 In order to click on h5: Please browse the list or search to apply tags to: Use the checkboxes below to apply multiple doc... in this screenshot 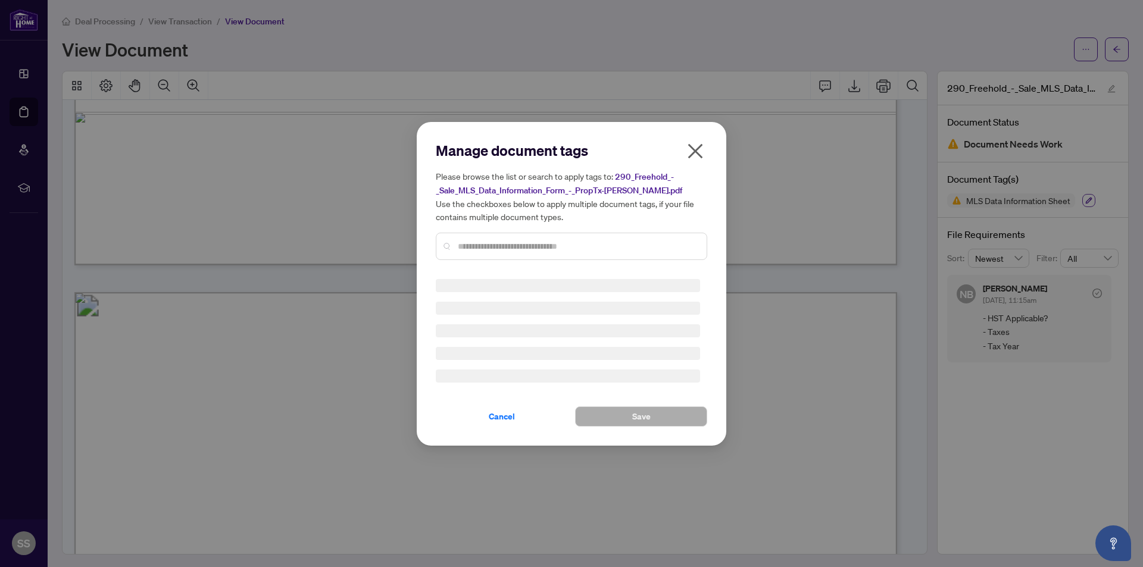, I will do `click(572, 196)`.